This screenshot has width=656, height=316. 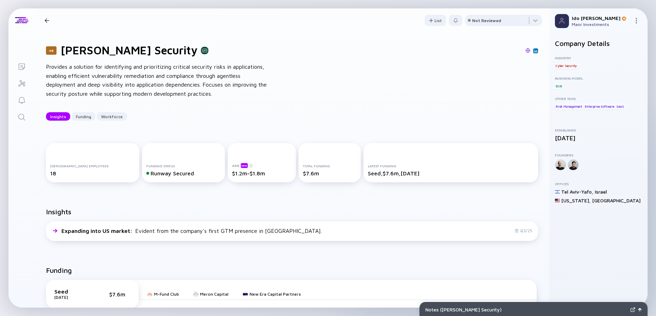 What do you see at coordinates (275, 294) in the screenshot?
I see `div: New Era Capital Partners` at bounding box center [275, 294].